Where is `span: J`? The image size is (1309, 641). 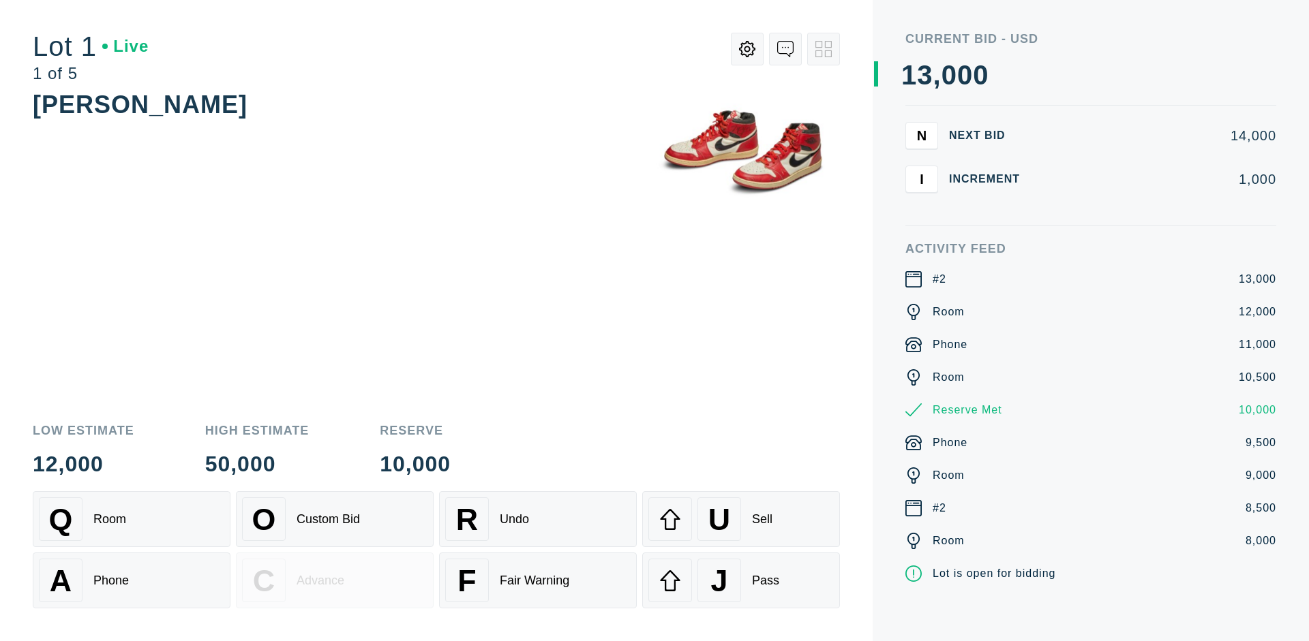
span: J is located at coordinates (718, 581).